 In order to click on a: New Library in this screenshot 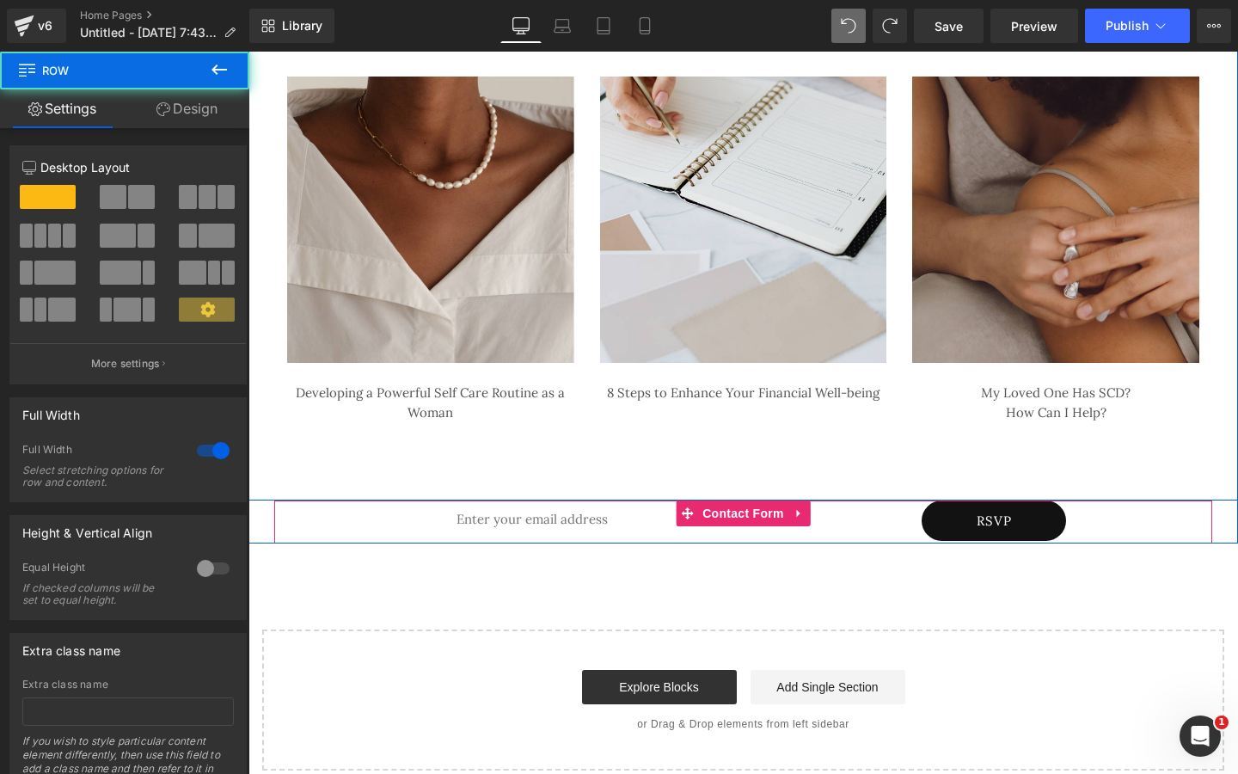, I will do `click(291, 26)`.